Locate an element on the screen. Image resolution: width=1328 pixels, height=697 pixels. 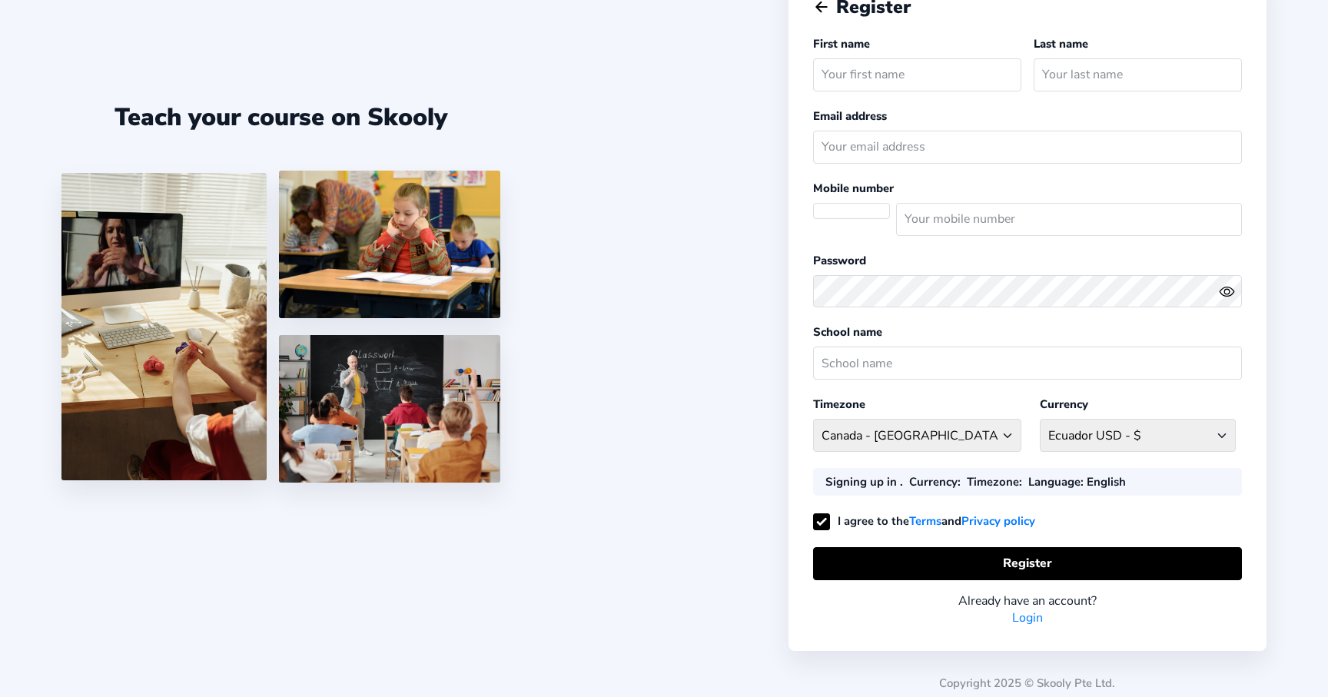
label: School name is located at coordinates (847, 332).